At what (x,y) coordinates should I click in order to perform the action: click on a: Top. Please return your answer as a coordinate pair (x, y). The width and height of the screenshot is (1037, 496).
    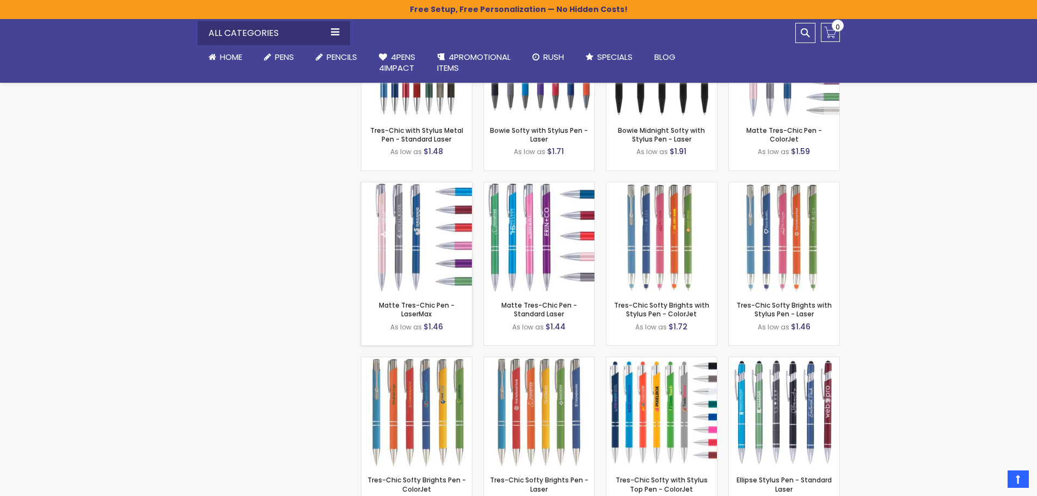
    Looking at the image, I should click on (1018, 479).